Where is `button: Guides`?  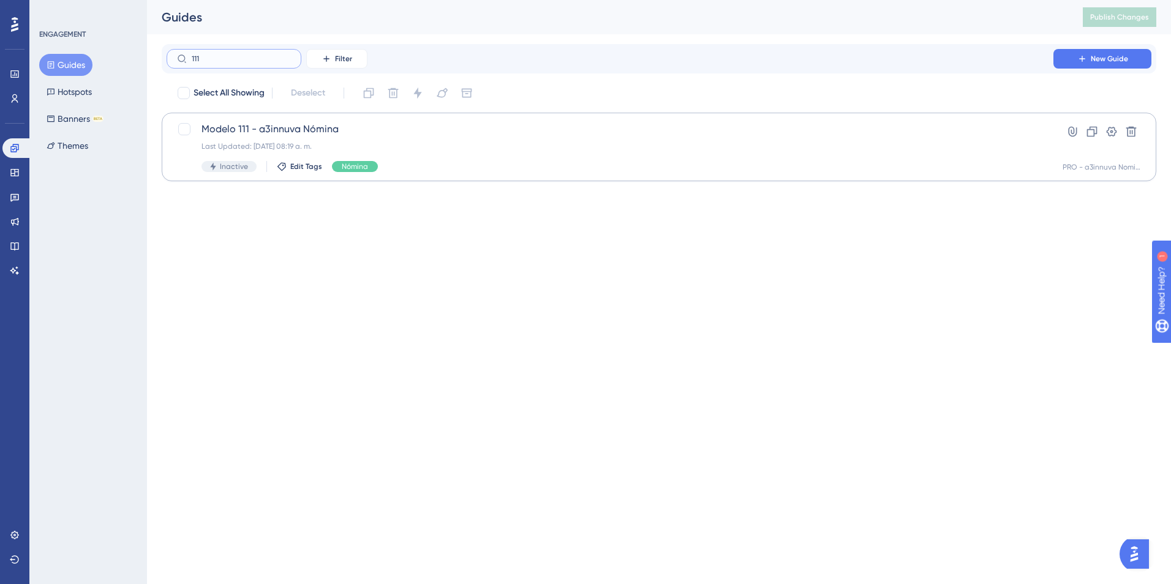 button: Guides is located at coordinates (66, 65).